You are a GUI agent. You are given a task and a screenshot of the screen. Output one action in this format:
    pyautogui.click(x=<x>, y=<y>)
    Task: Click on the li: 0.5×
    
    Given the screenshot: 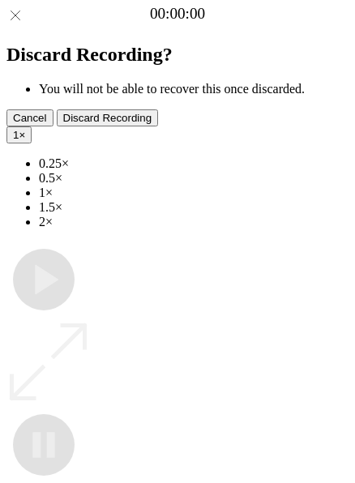 What is the action you would take?
    pyautogui.click(x=194, y=178)
    